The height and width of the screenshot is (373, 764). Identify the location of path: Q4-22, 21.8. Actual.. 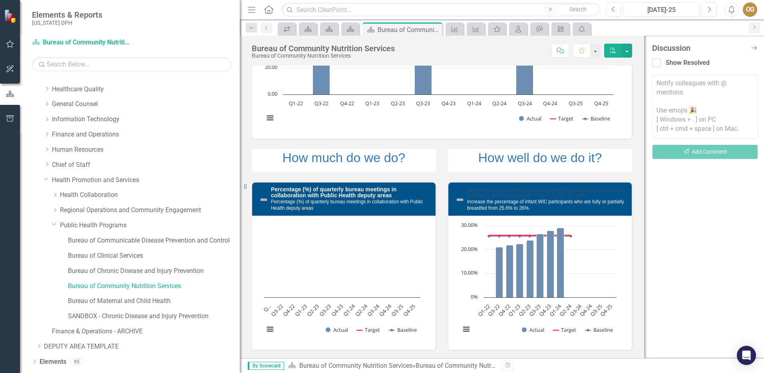
(510, 271).